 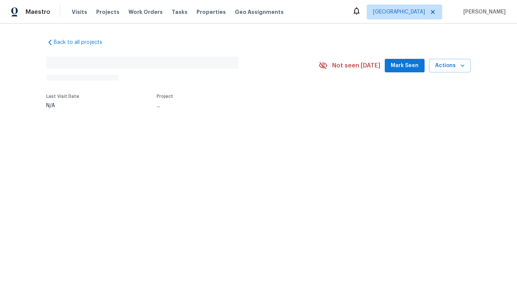 I want to click on span: Actions, so click(x=449, y=66).